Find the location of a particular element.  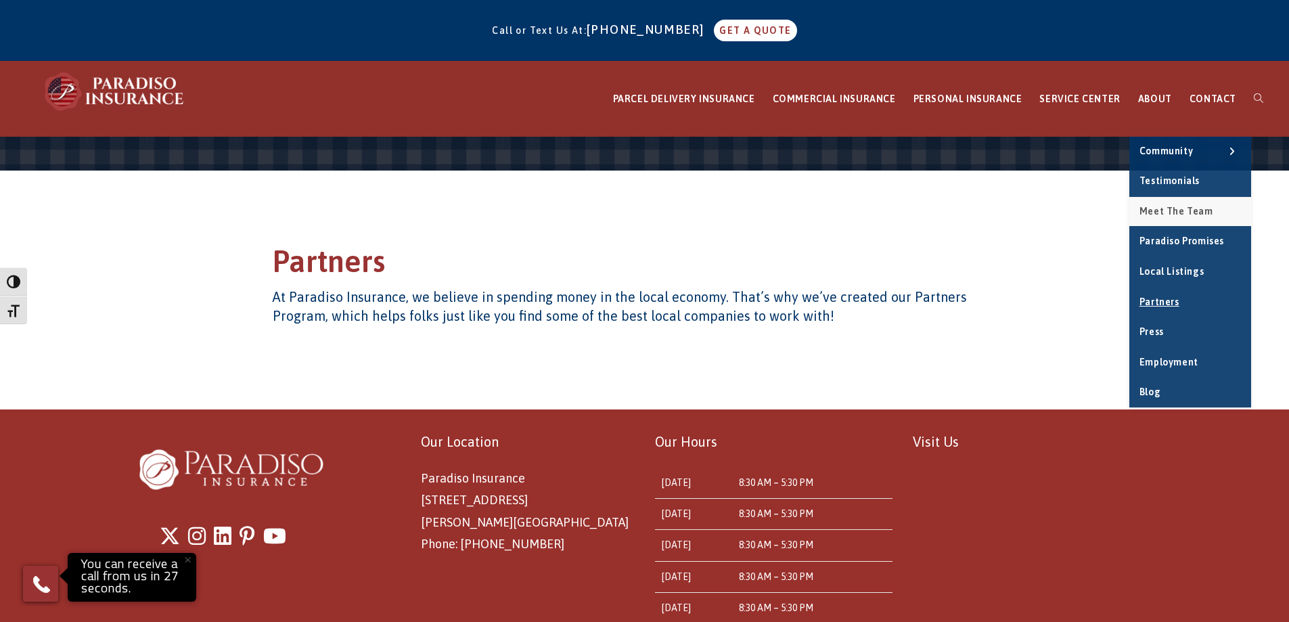

p: Our Hours is located at coordinates (773, 442).